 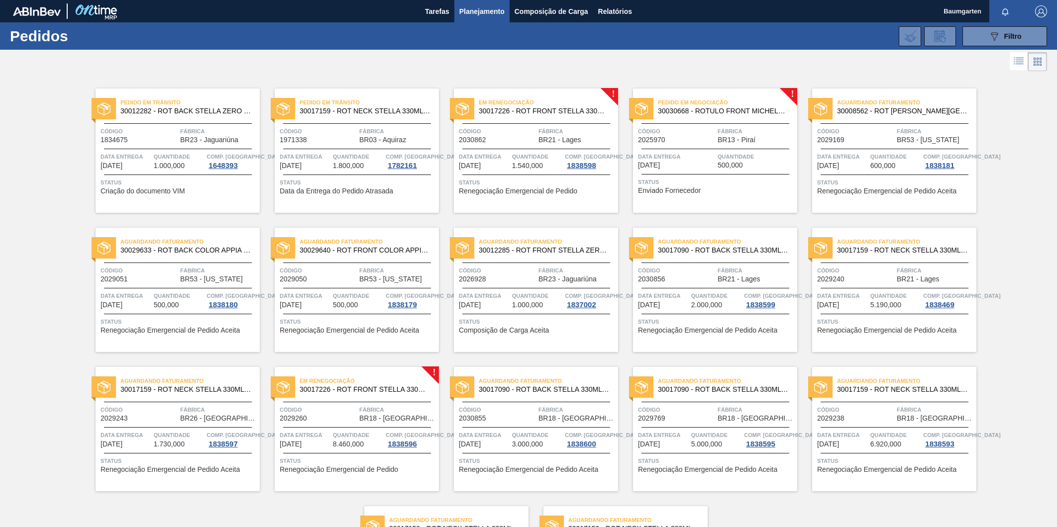 What do you see at coordinates (86, 36) in the screenshot?
I see `h1: Pedidos` at bounding box center [86, 36].